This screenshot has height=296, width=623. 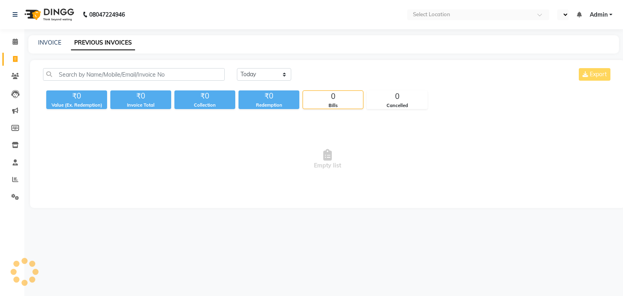 I want to click on span: Admin, so click(x=599, y=15).